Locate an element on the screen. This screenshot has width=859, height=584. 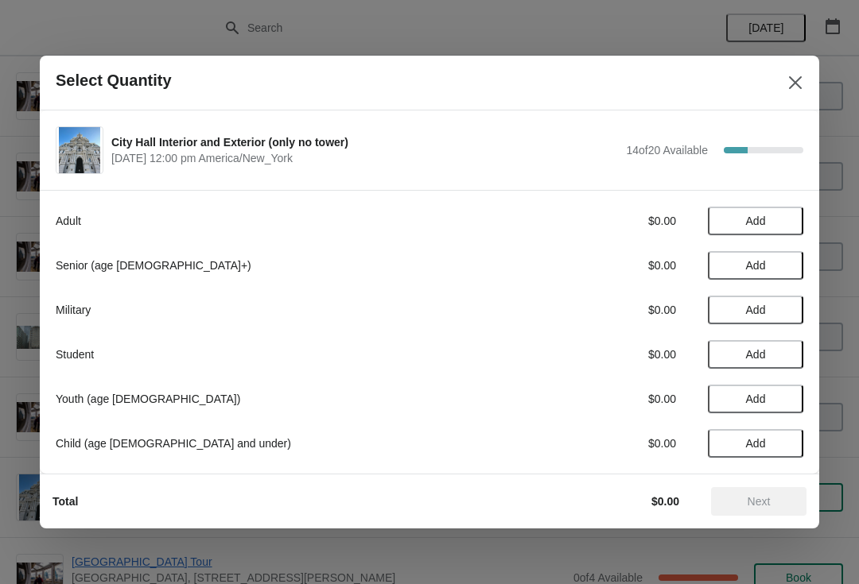
span: 14 of 20 Available is located at coordinates (666, 150).